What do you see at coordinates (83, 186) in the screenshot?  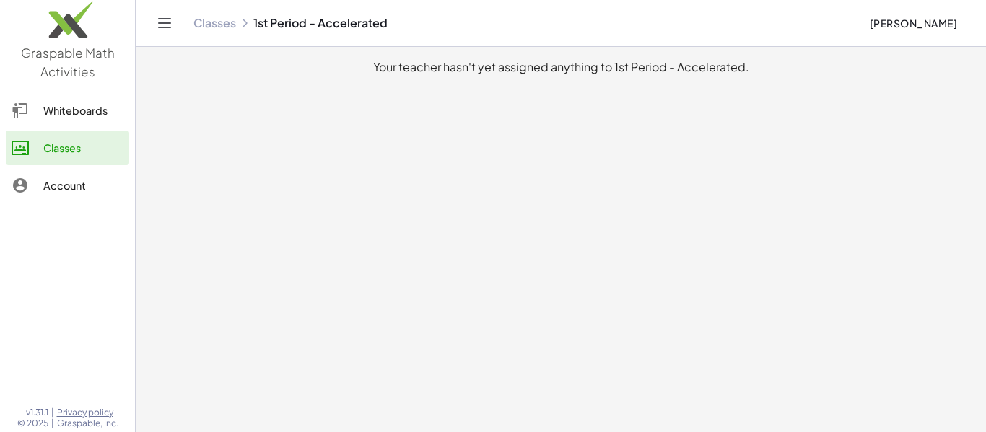 I see `div: Account` at bounding box center [83, 186].